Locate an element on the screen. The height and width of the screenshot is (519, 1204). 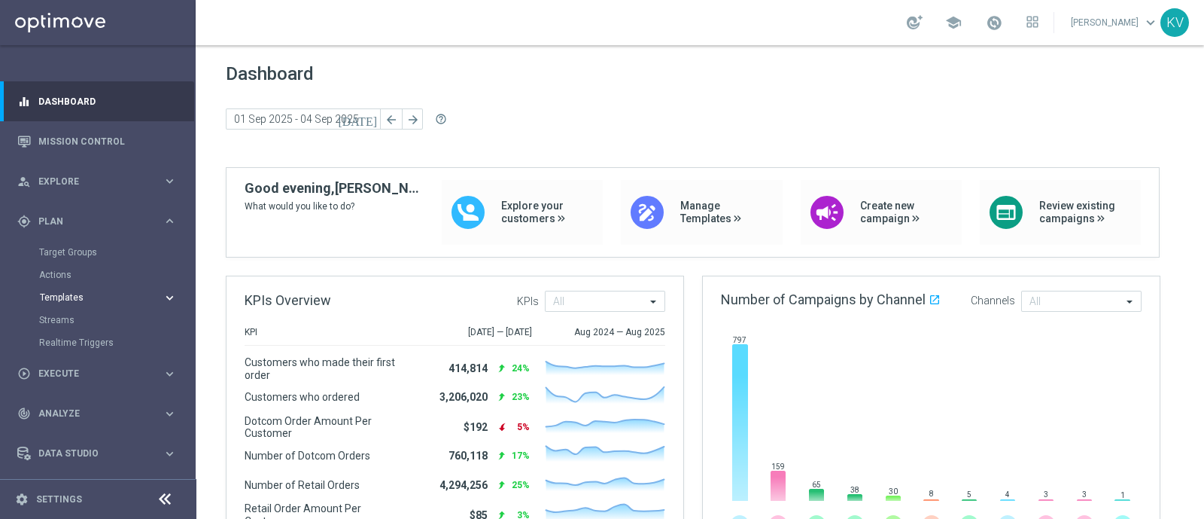
button: equalizer Dashboard is located at coordinates (97, 102).